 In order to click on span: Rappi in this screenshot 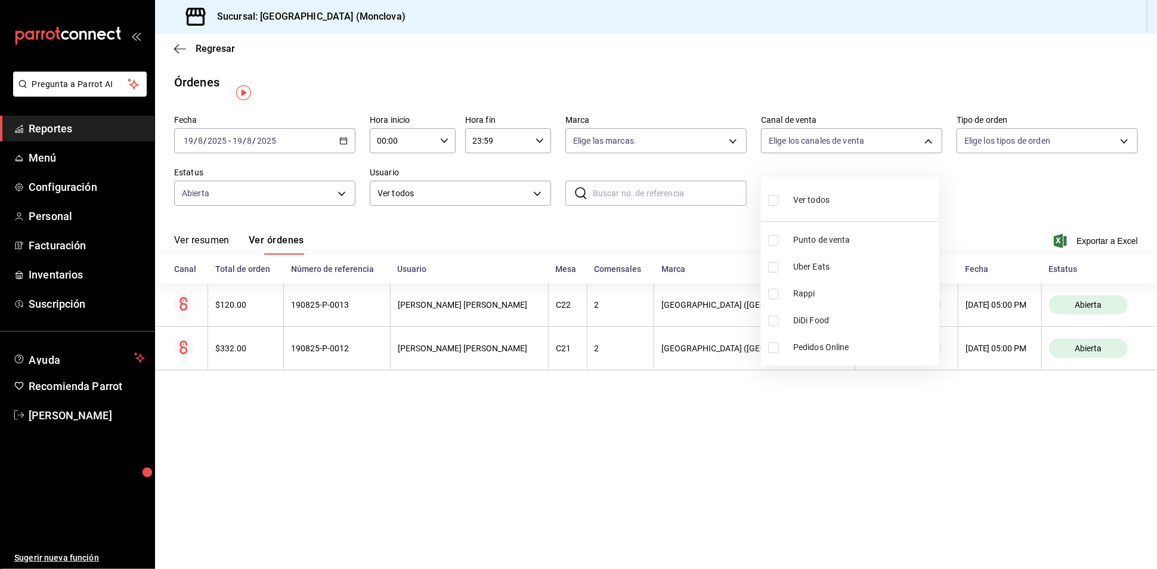, I will do `click(863, 293)`.